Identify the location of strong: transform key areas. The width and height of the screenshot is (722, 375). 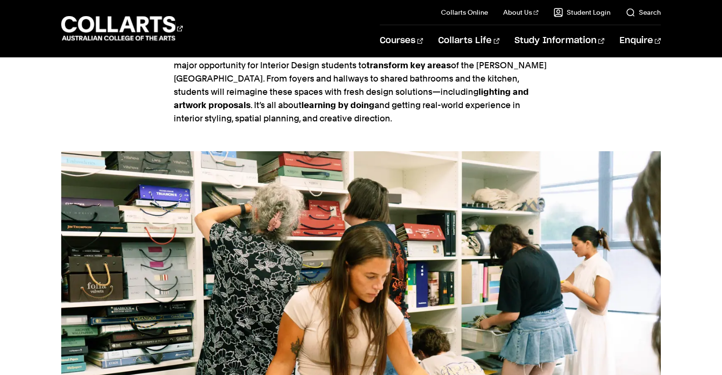
(409, 65).